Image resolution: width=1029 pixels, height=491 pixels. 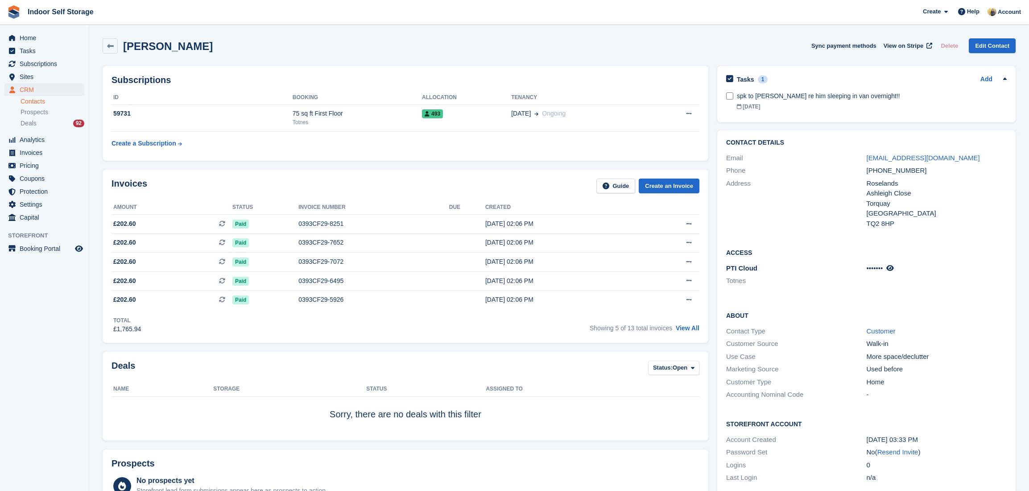 I want to click on th: Tenancy, so click(x=581, y=98).